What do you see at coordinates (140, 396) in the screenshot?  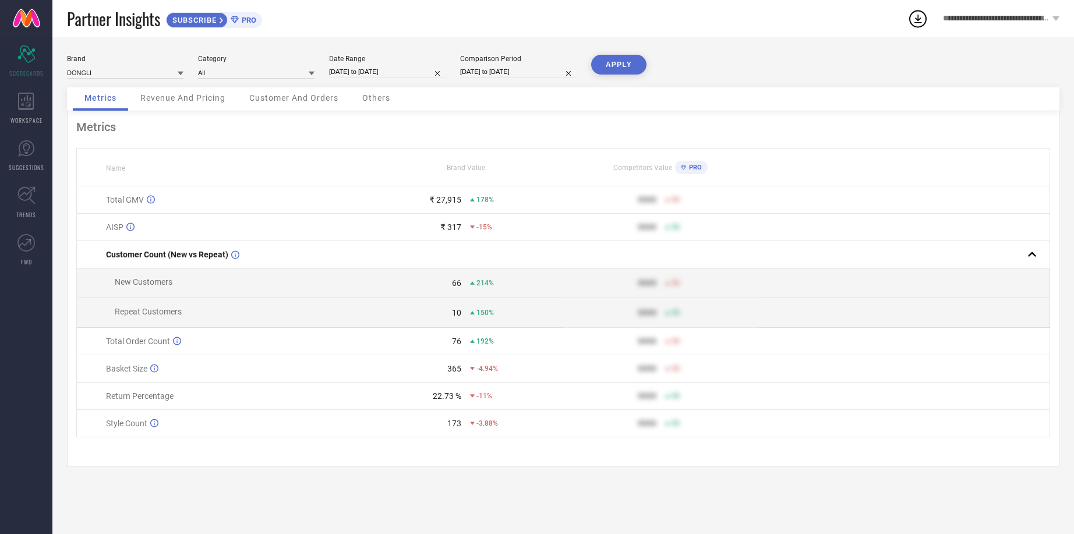 I see `span: Return Percentage` at bounding box center [140, 396].